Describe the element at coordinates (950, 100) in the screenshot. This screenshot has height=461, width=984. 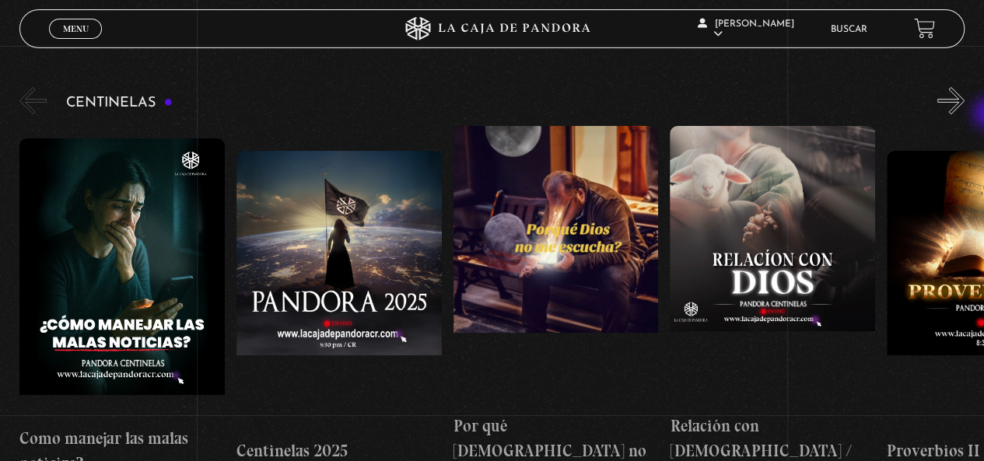
I see `button: Next` at that location.